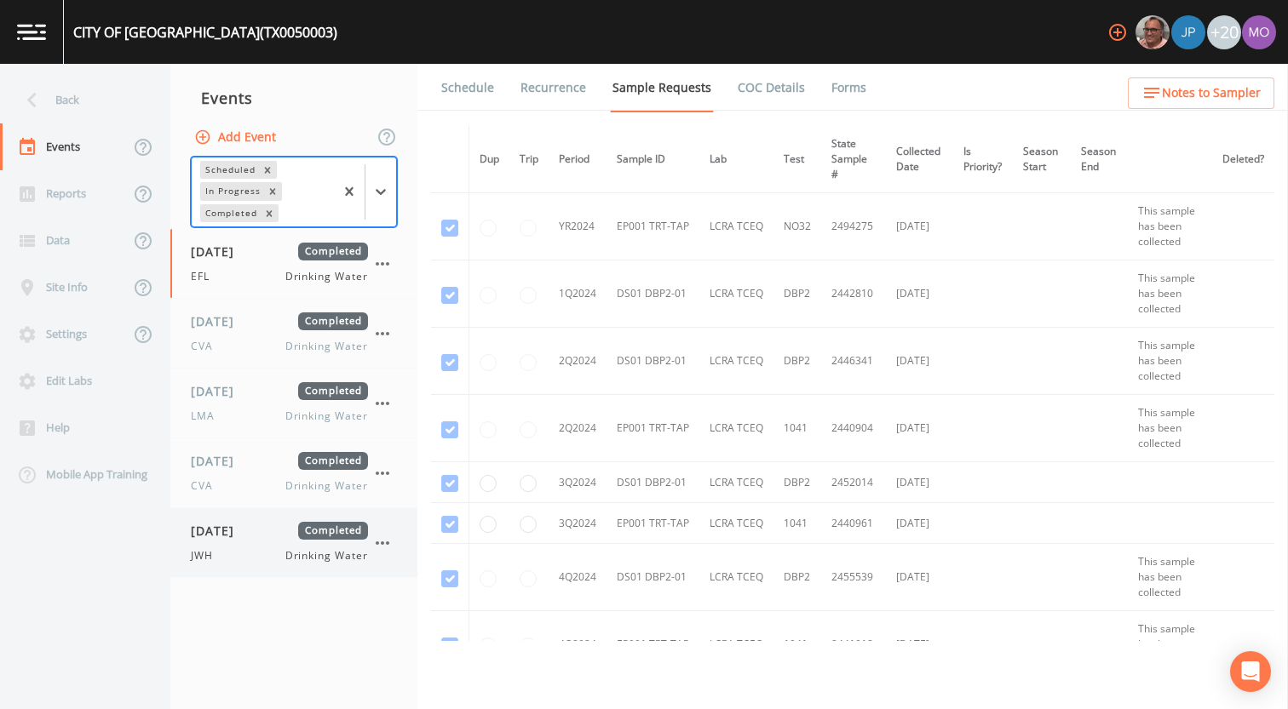 This screenshot has height=709, width=1288. What do you see at coordinates (853, 577) in the screenshot?
I see `td: 2455539` at bounding box center [853, 577].